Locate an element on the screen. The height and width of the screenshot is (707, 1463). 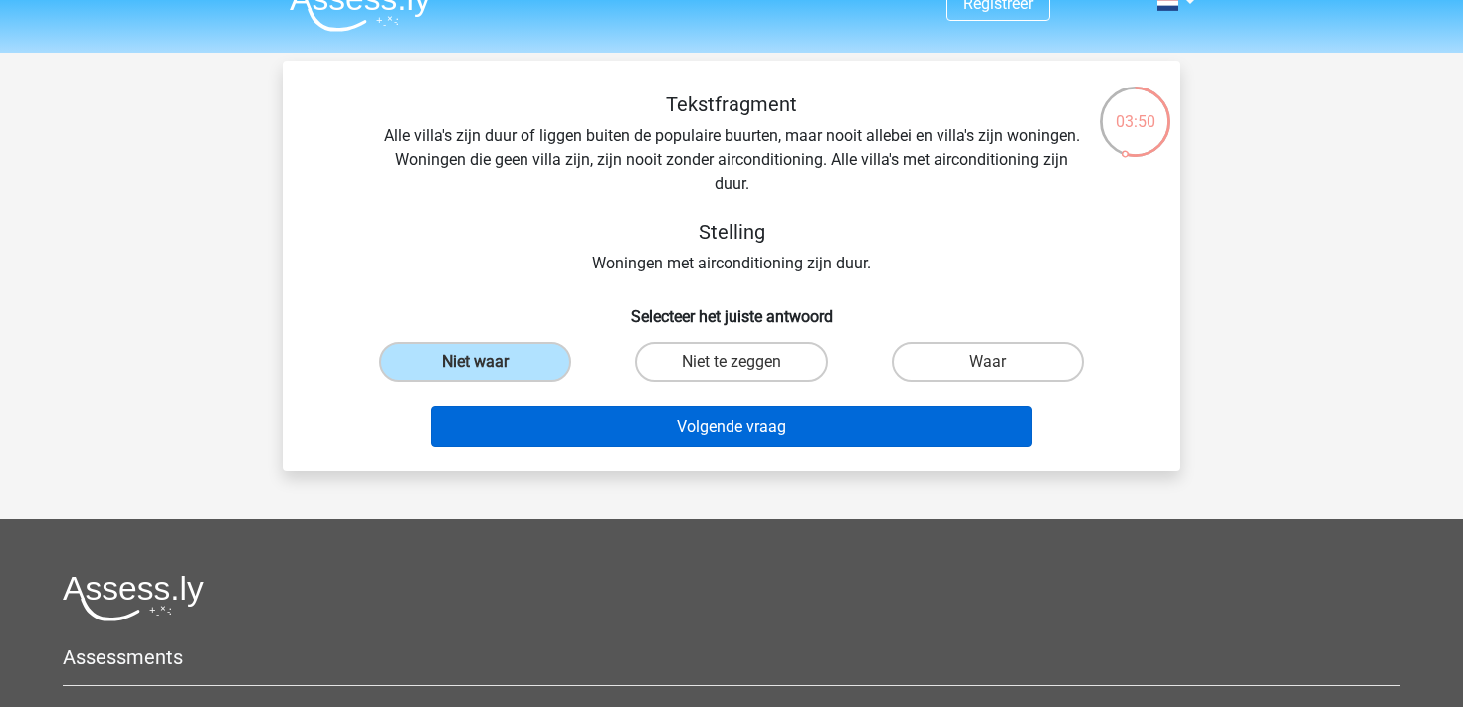
h5: Stelling is located at coordinates (731, 232).